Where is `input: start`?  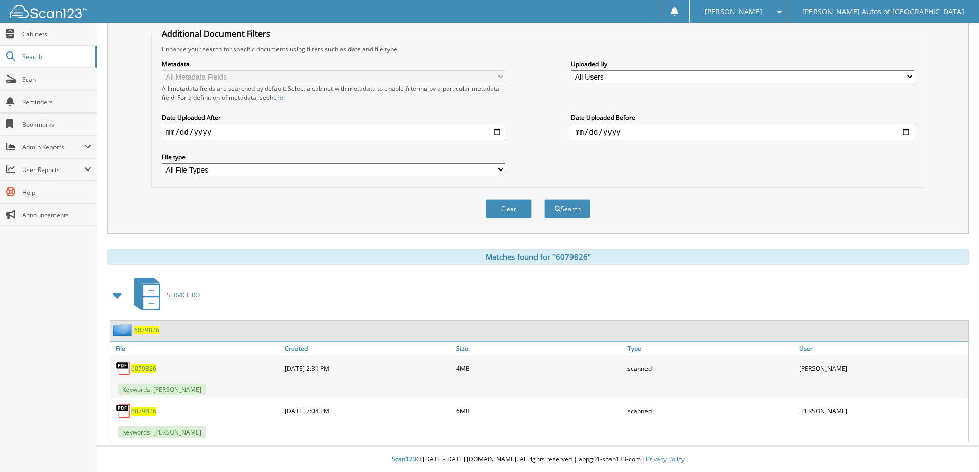
input: start is located at coordinates (333, 132).